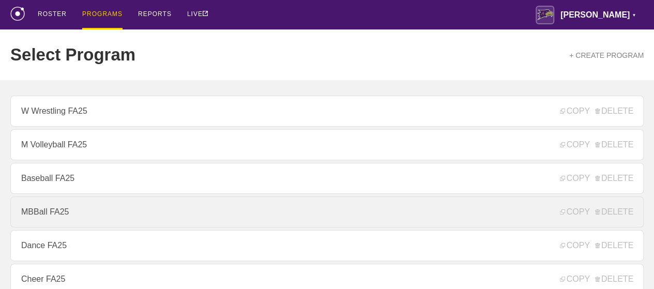 This screenshot has width=654, height=289. Describe the element at coordinates (545, 15) in the screenshot. I see `img: Avila` at that location.